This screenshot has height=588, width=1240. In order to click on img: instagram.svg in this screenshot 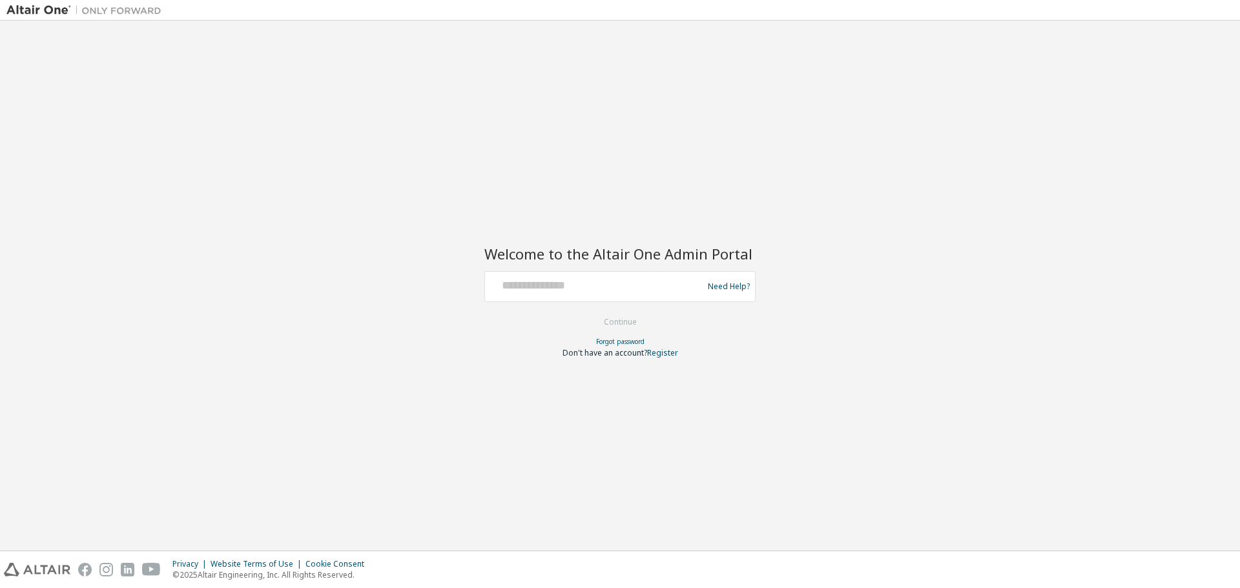, I will do `click(106, 570)`.